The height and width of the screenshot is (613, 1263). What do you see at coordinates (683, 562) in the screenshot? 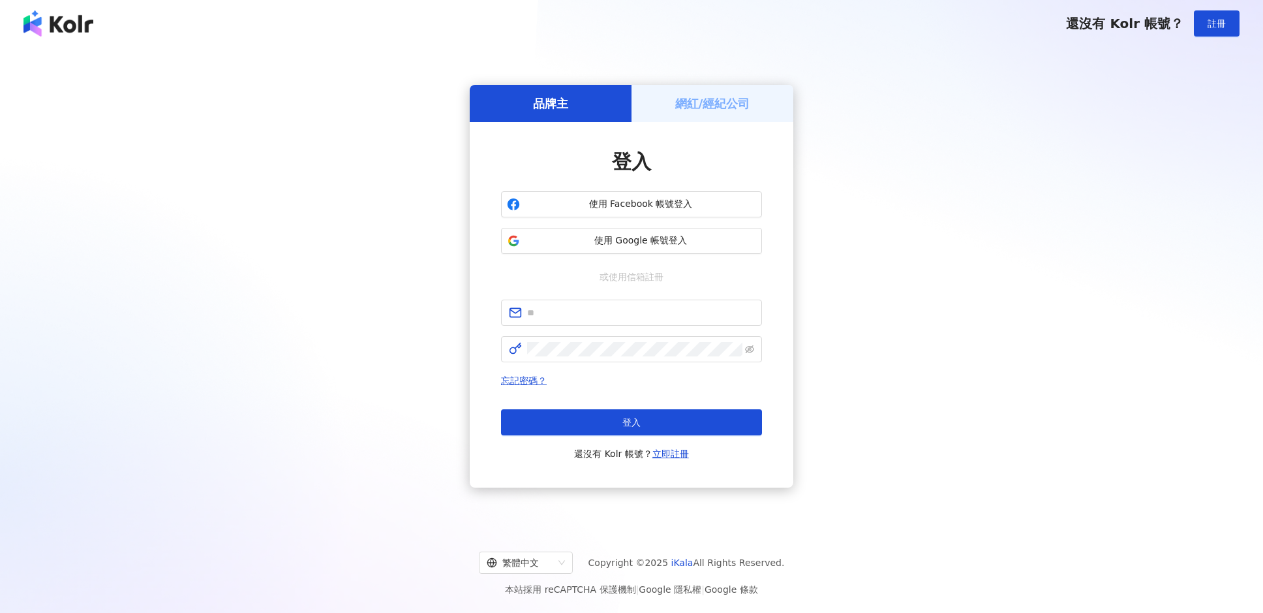
I see `a: iKala` at bounding box center [683, 562].